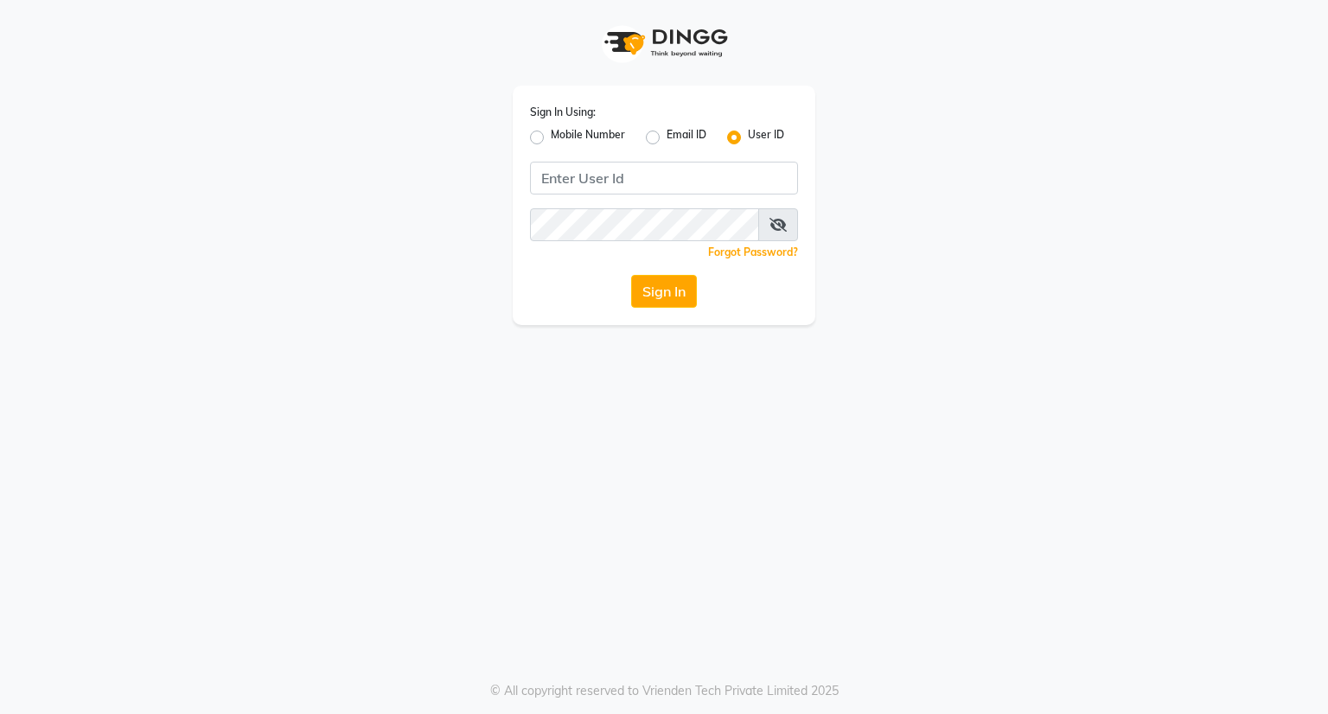  What do you see at coordinates (766, 137) in the screenshot?
I see `label: User ID` at bounding box center [766, 137].